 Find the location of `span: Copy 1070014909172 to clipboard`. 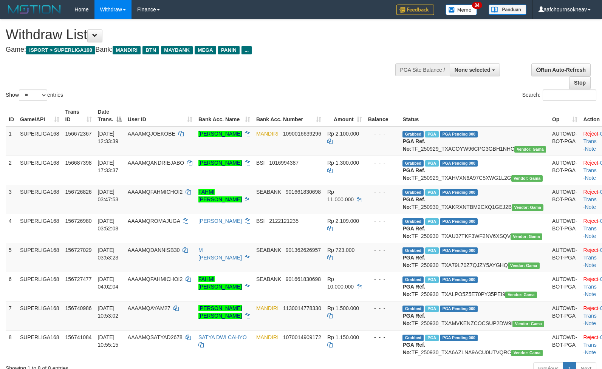

span: Copy 1070014909172 to clipboard is located at coordinates (302, 337).